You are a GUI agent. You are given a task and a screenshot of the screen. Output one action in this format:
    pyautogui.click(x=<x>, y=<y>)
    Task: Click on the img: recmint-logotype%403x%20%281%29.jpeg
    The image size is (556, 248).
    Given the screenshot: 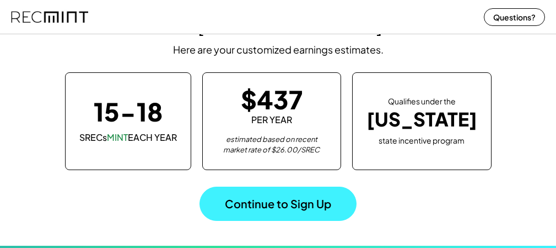 What is the action you would take?
    pyautogui.click(x=50, y=17)
    